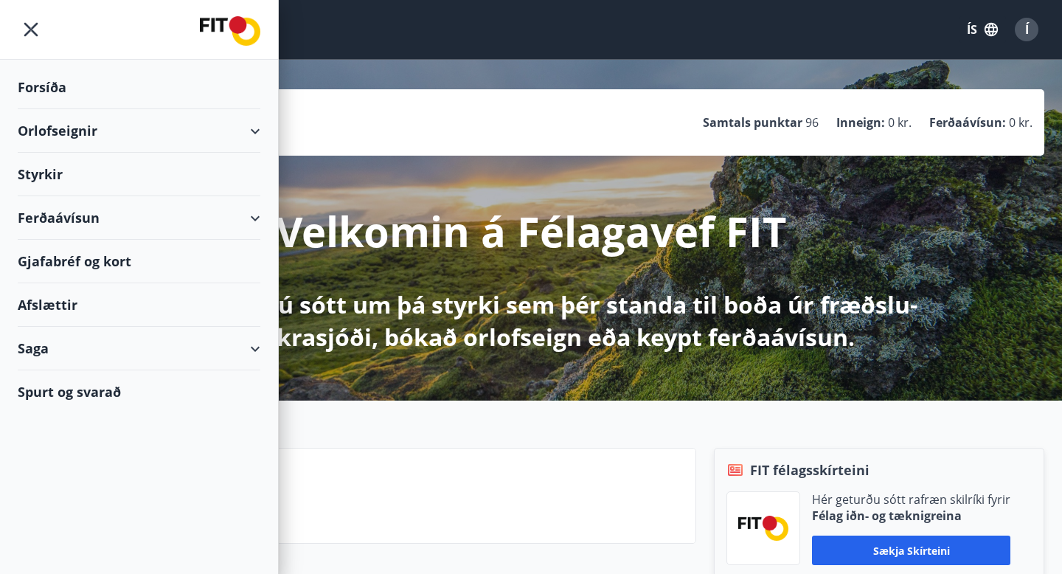 This screenshot has width=1062, height=574. Describe the element at coordinates (139, 174) in the screenshot. I see `div: Styrkir` at that location.